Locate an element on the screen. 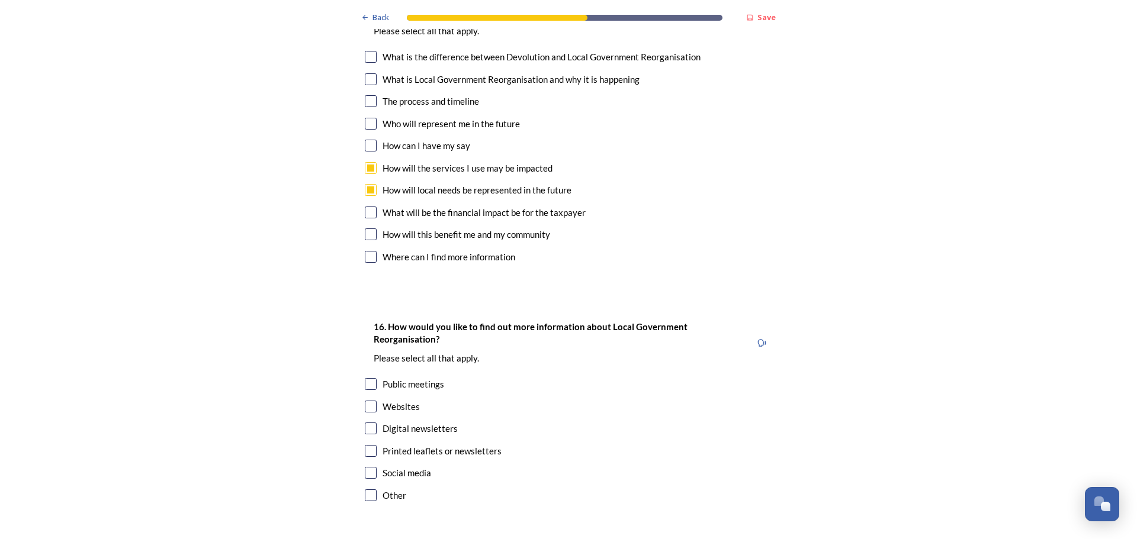  div: Printed leaflets or newsletters is located at coordinates (442, 451).